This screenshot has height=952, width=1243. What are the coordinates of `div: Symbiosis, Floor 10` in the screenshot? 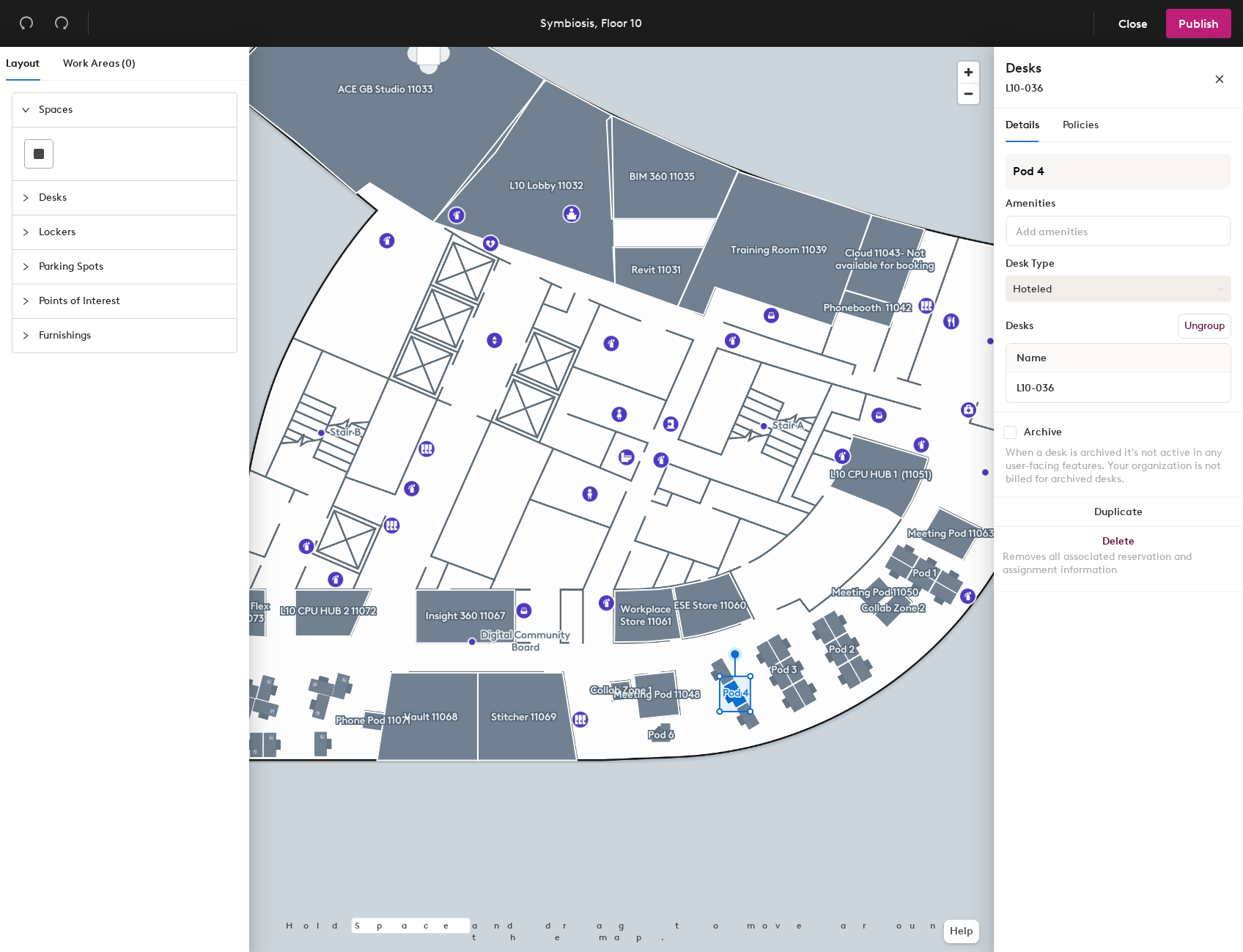 It's located at (591, 23).